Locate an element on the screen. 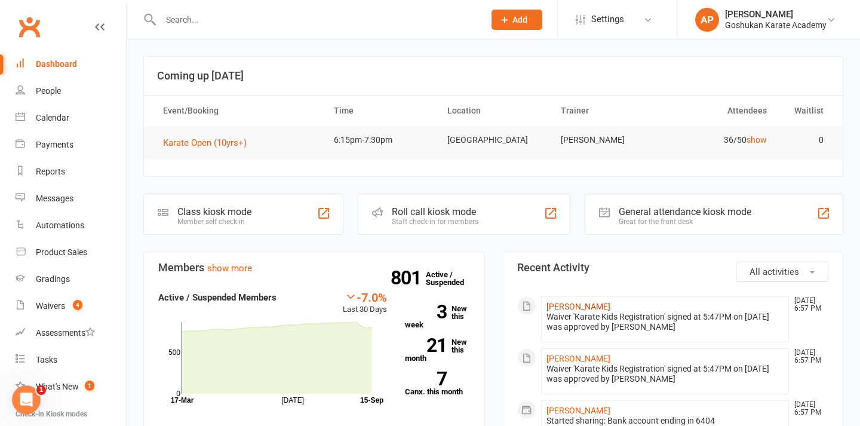 This screenshot has height=426, width=860. a: show more is located at coordinates (229, 268).